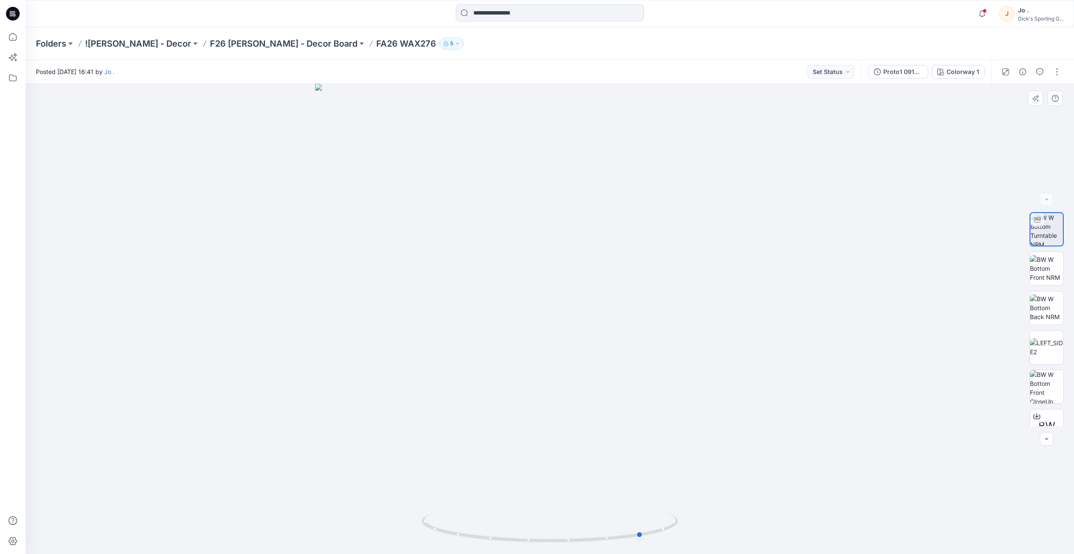  I want to click on button: 5, so click(452, 44).